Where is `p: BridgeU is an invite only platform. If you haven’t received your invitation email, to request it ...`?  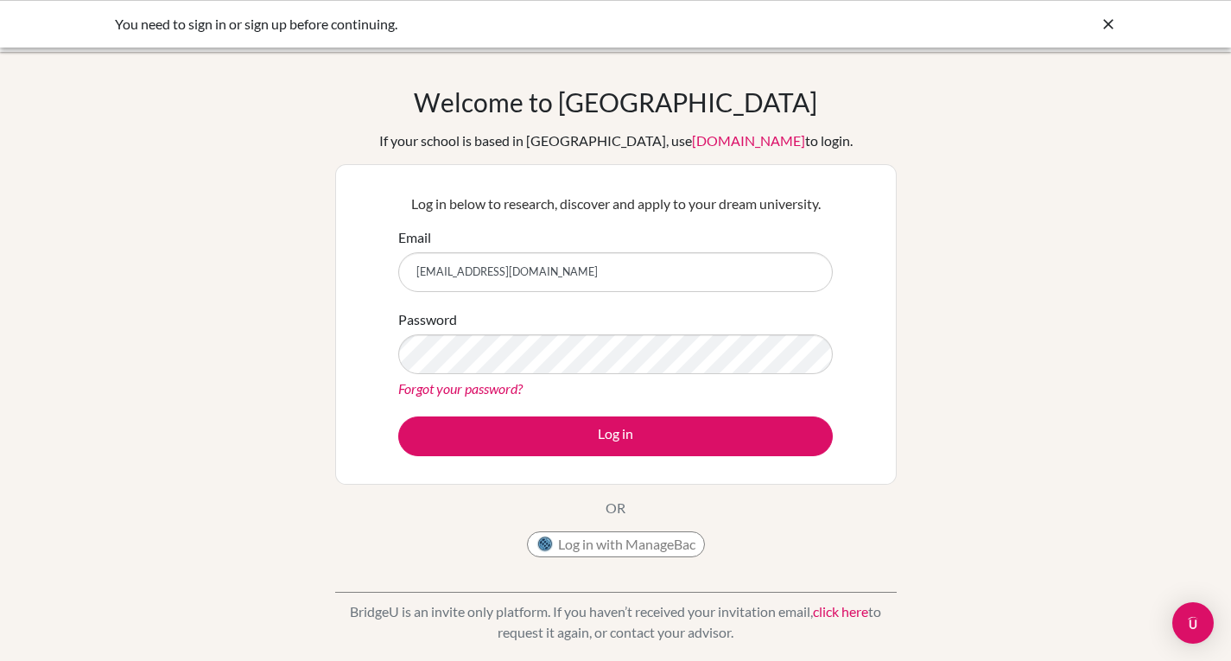 p: BridgeU is an invite only platform. If you haven’t received your invitation email, to request it ... is located at coordinates (616, 622).